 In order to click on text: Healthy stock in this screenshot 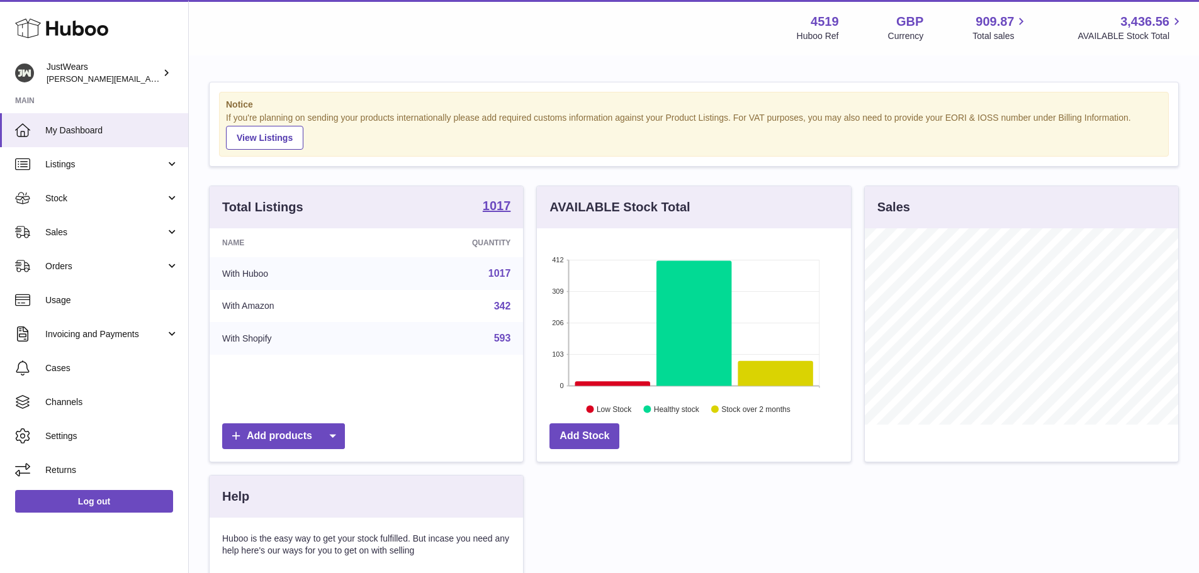, I will do `click(677, 409)`.